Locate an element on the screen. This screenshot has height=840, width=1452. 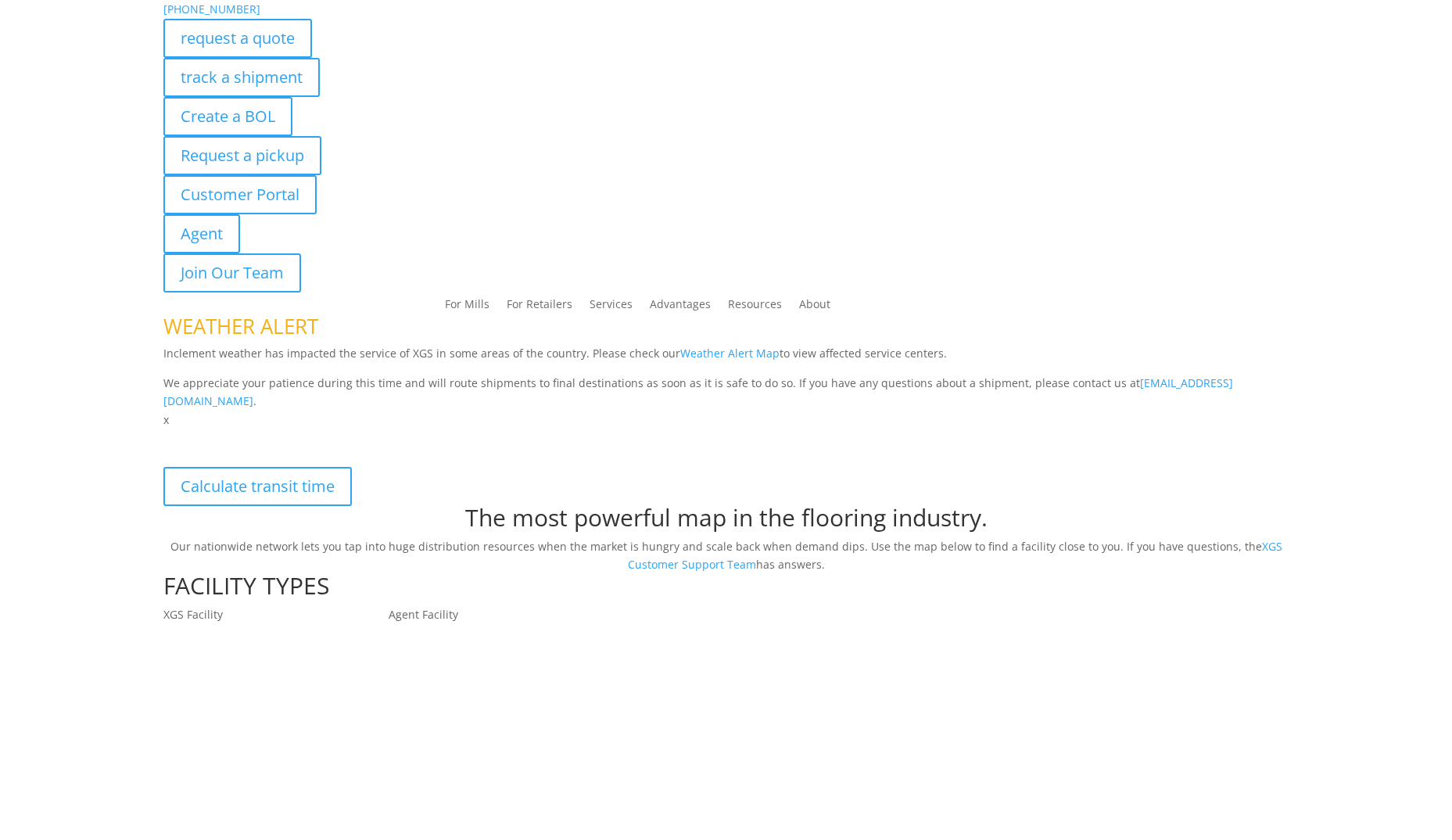
a: For Mills is located at coordinates (467, 308).